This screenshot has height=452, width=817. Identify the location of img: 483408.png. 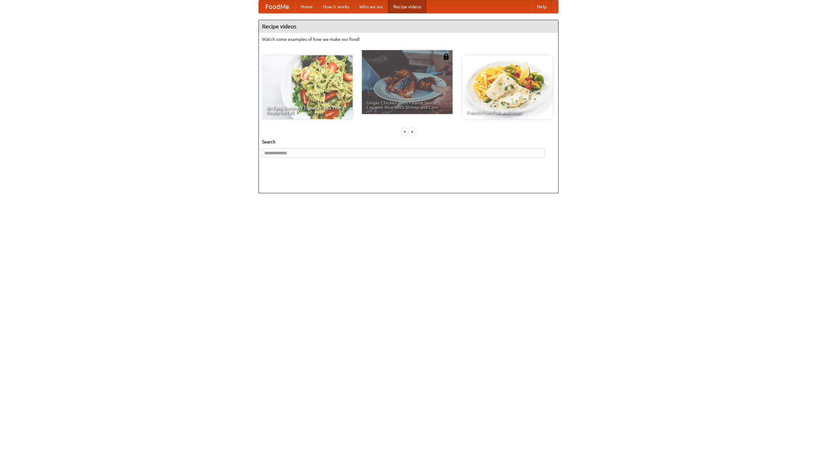
(446, 57).